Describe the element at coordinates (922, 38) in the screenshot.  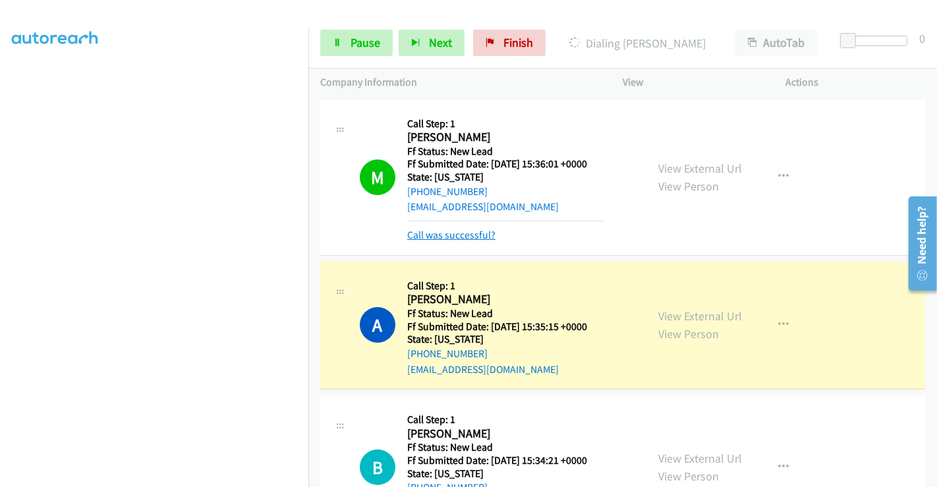
I see `div: 0` at that location.